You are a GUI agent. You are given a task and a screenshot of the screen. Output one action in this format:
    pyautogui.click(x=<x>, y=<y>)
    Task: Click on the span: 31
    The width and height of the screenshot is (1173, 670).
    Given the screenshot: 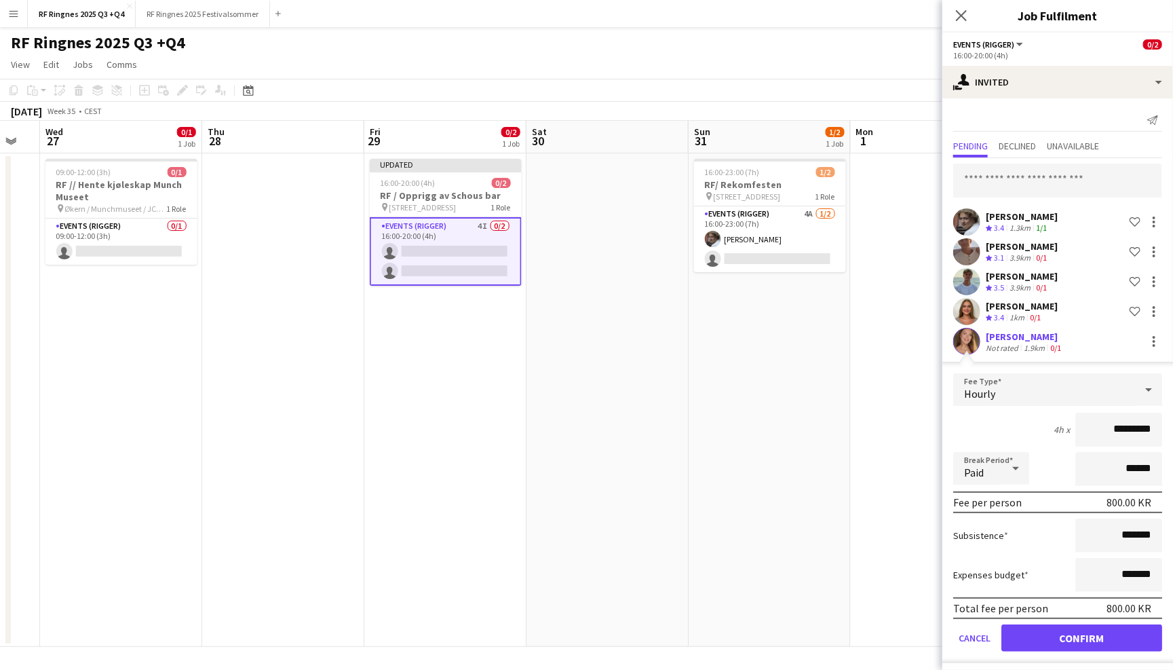 What is the action you would take?
    pyautogui.click(x=701, y=140)
    